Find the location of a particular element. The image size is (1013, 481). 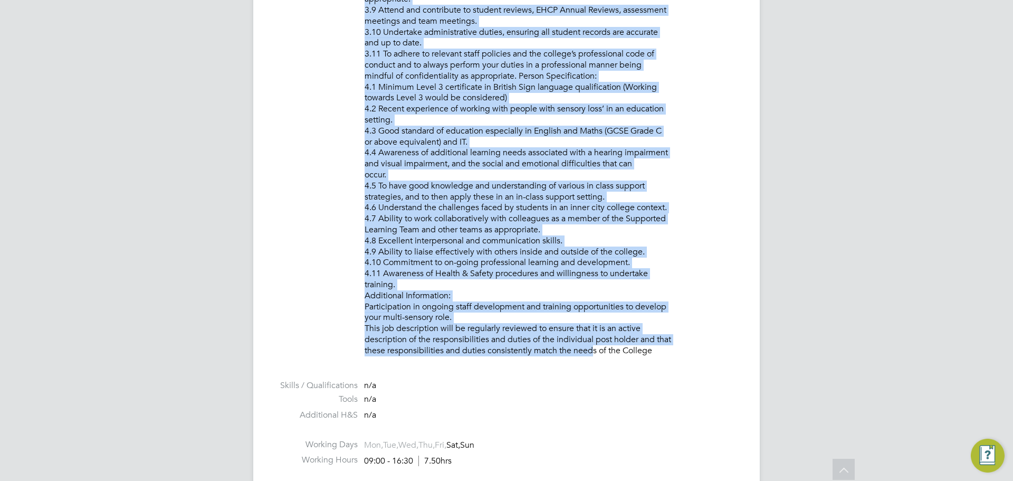

span: Sun is located at coordinates (467, 445).